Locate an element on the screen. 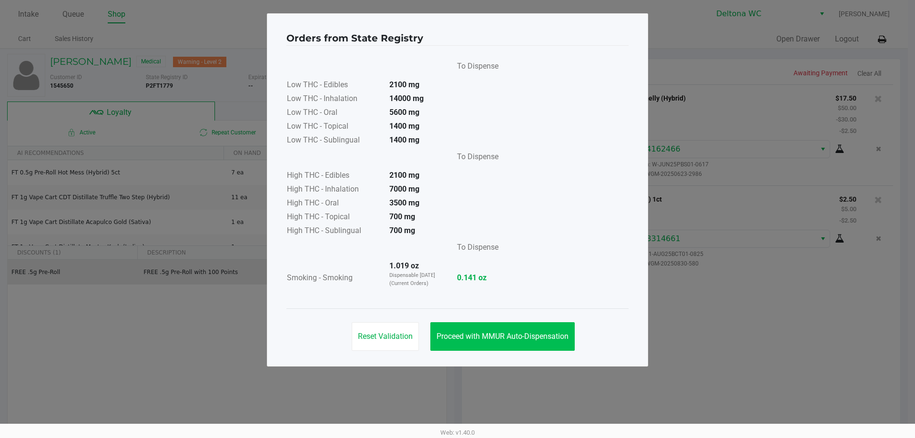 This screenshot has height=438, width=915. strong: 14000 mg is located at coordinates (407, 98).